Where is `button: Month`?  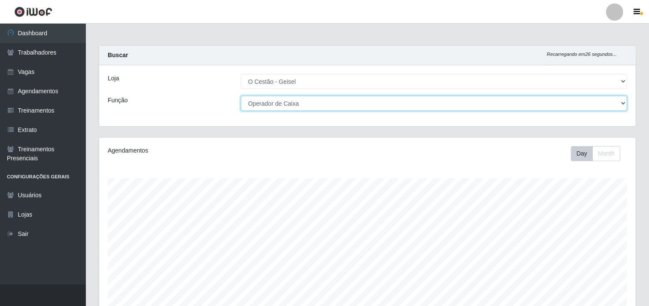 button: Month is located at coordinates (606, 153).